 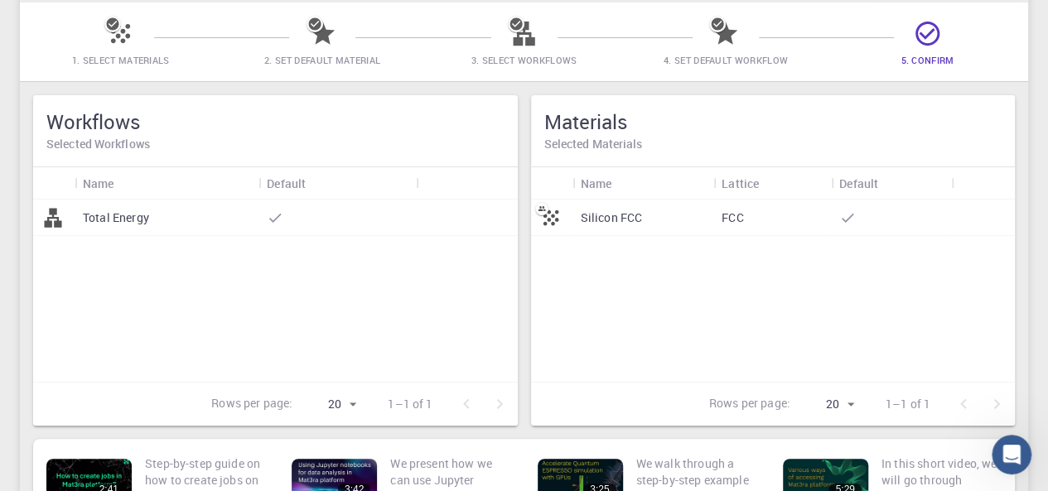 I want to click on button: go back, so click(x=27, y=22).